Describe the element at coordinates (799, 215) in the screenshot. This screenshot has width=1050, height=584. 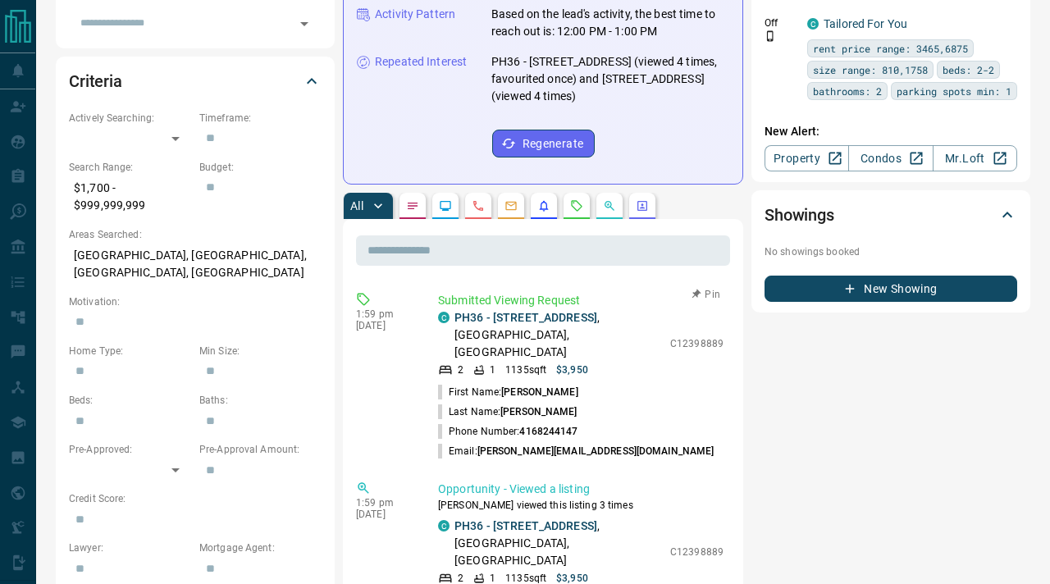
I see `h2: Showings` at that location.